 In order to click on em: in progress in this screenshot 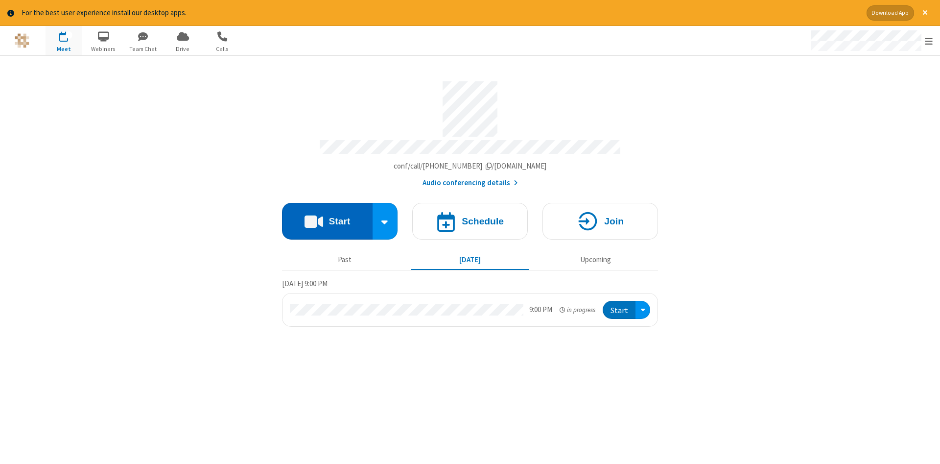, I will do `click(577, 309)`.